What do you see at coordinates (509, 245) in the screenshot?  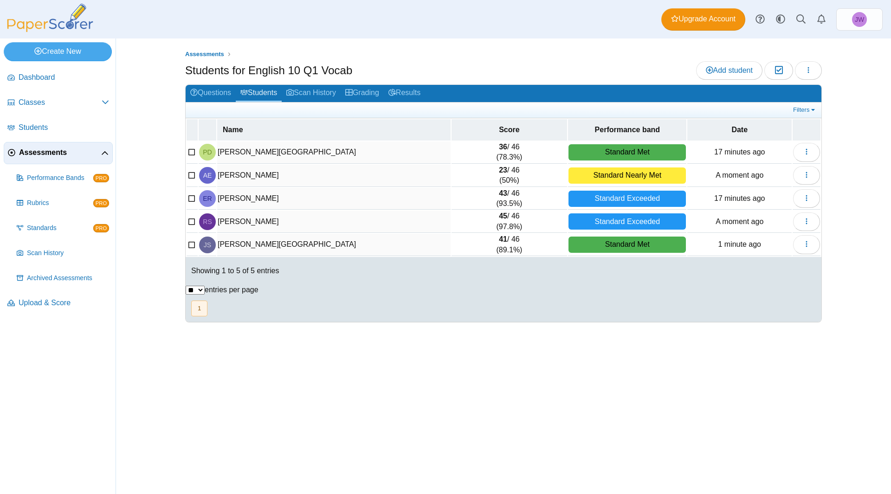 I see `td: / 46 (89.1%)` at bounding box center [509, 245].